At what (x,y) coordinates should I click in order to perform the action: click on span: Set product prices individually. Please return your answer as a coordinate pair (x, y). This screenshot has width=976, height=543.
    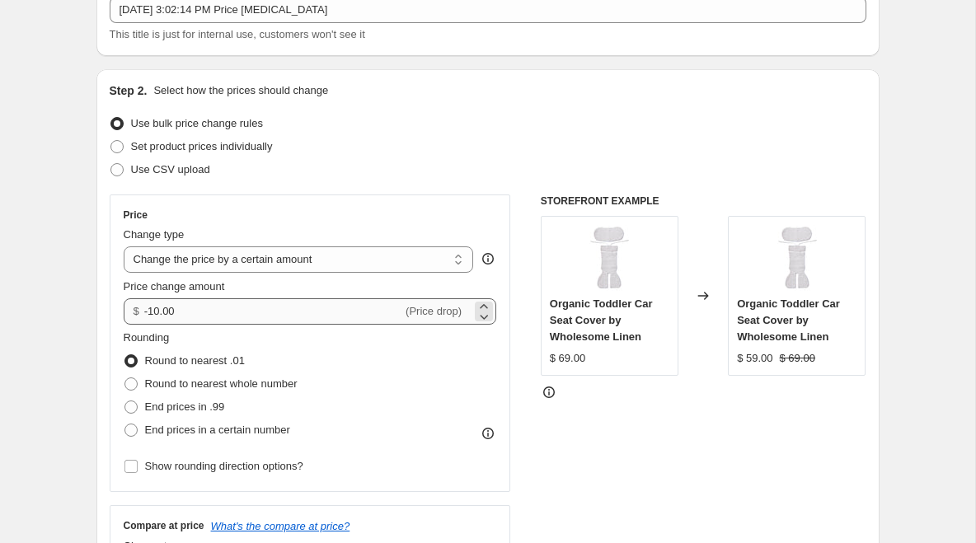
    Looking at the image, I should click on (202, 146).